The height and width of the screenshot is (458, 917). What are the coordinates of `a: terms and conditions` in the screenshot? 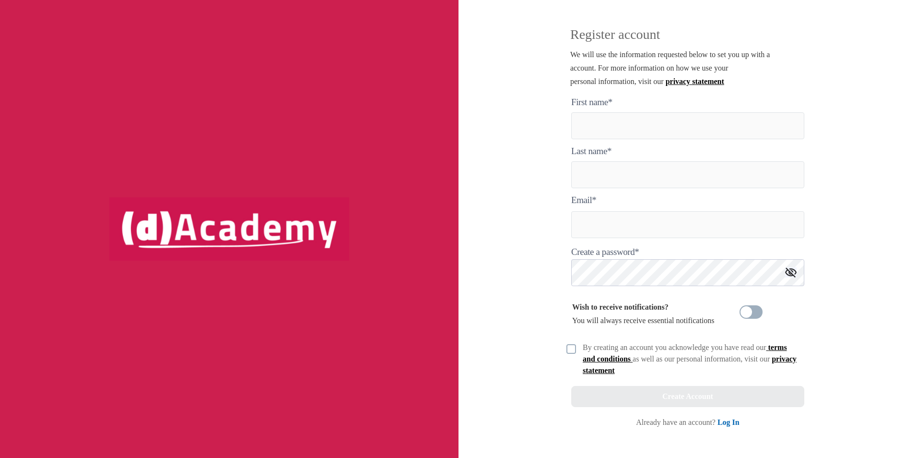 It's located at (685, 353).